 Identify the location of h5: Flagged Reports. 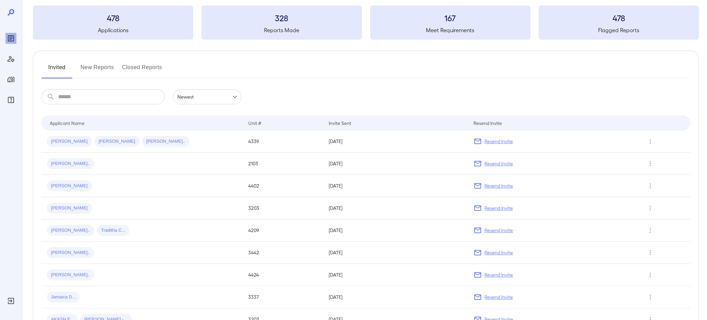
(619, 30).